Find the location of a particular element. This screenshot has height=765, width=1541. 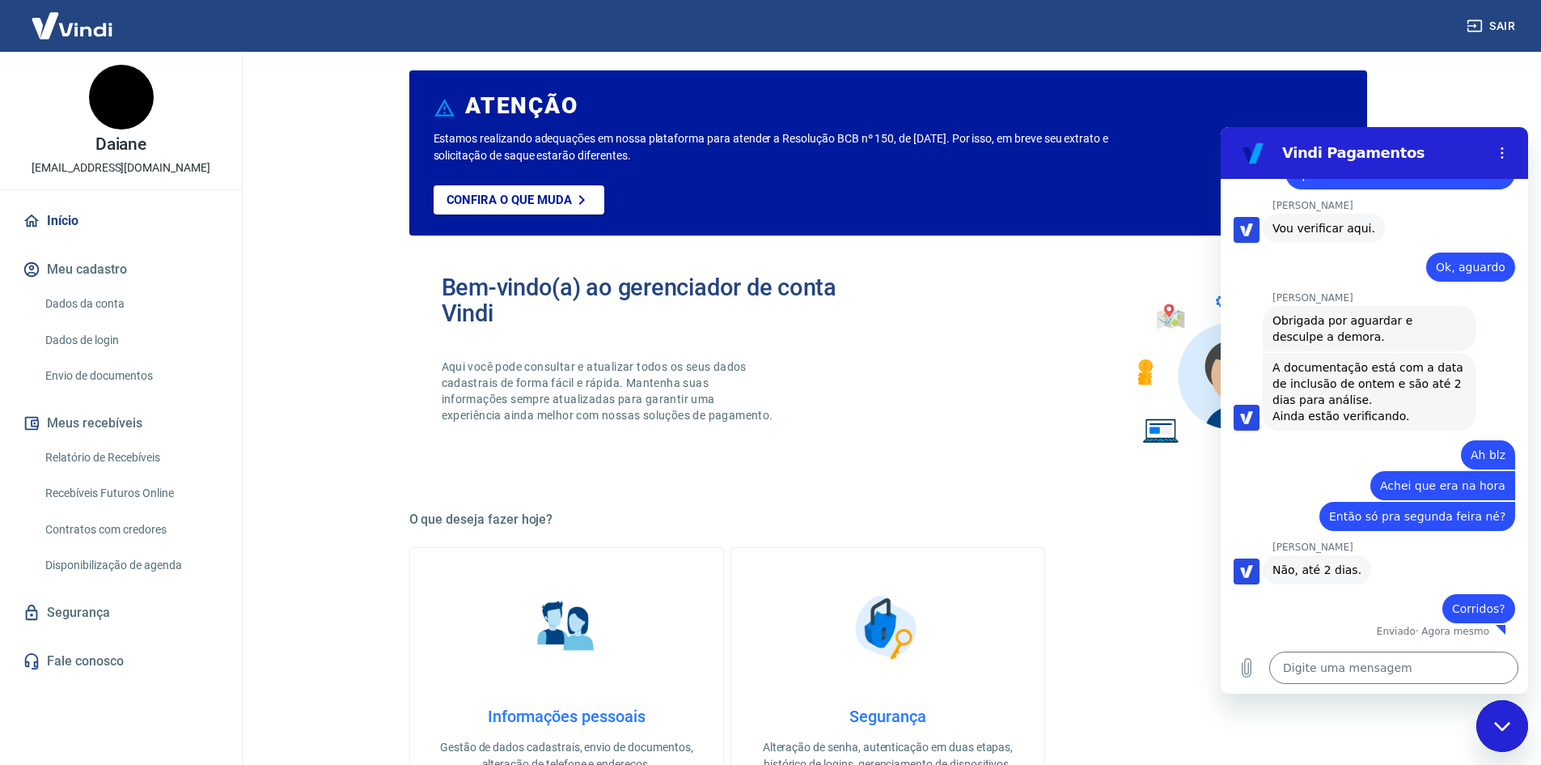

h5: O que deseja fazer hoje? is located at coordinates (888, 519).